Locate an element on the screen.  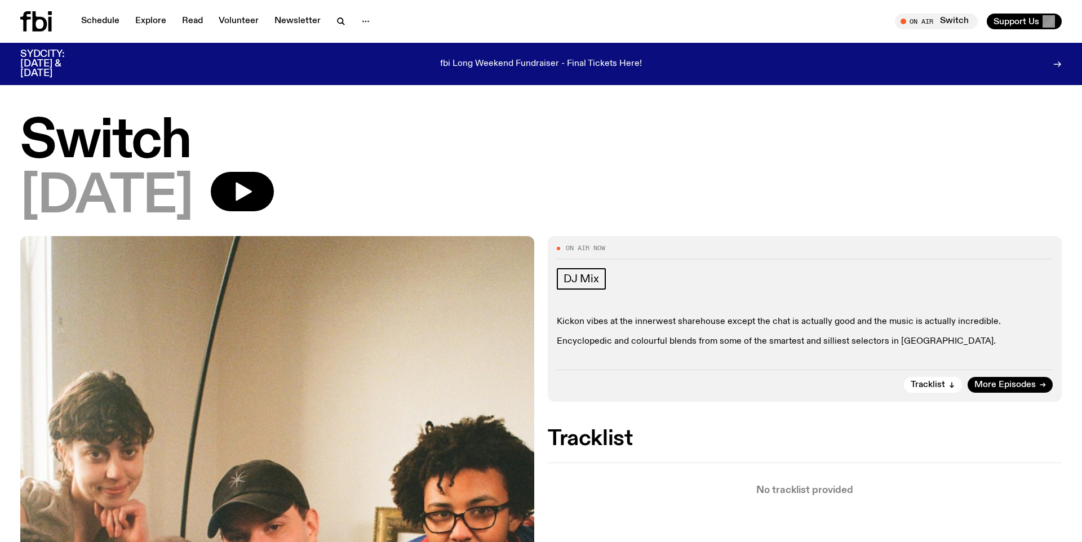
p: Kickon vibes at the innerwest sharehouse except the chat is actually good and the music is actual... is located at coordinates (805, 322).